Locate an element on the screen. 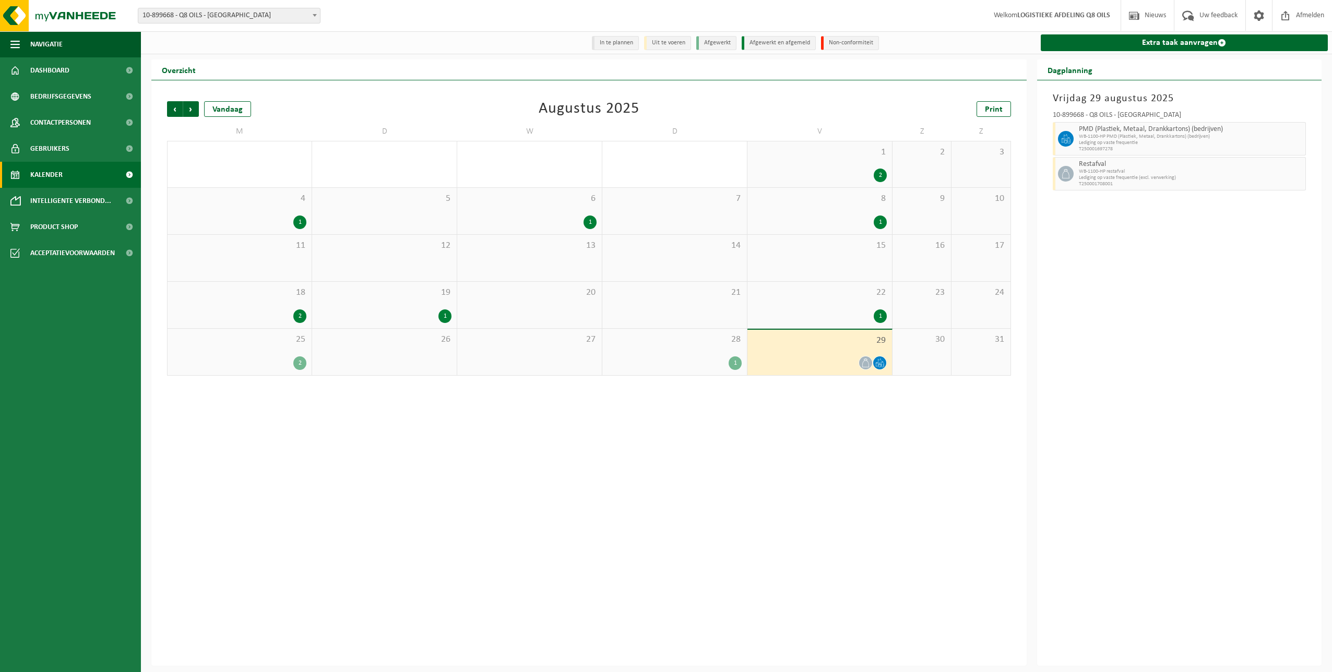 Image resolution: width=1332 pixels, height=672 pixels. span: 7 is located at coordinates (674, 199).